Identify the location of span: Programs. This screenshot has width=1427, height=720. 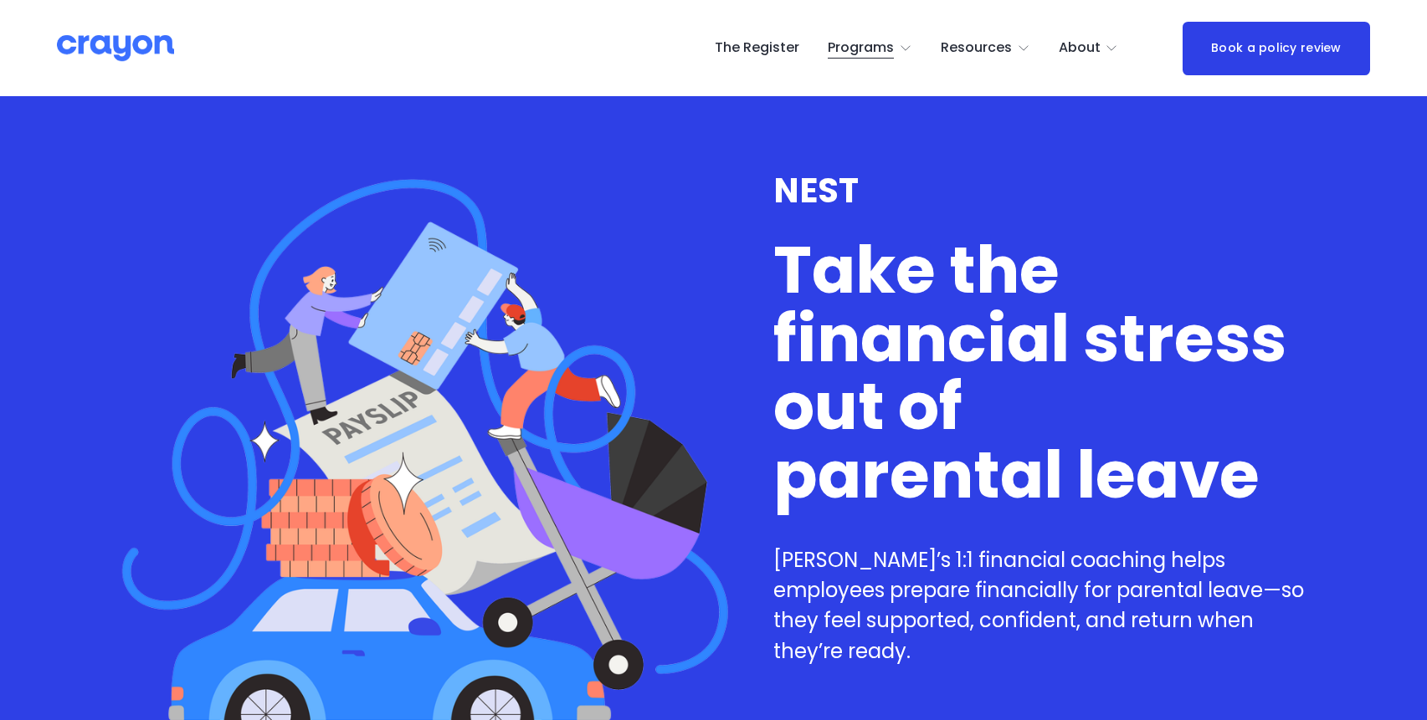
(860, 48).